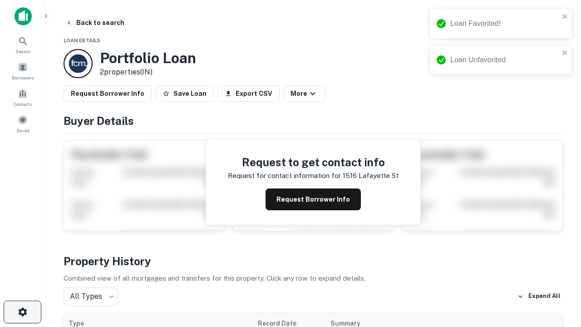 This screenshot has width=581, height=327. What do you see at coordinates (148, 72) in the screenshot?
I see `p: 2 properties (IN)` at bounding box center [148, 72].